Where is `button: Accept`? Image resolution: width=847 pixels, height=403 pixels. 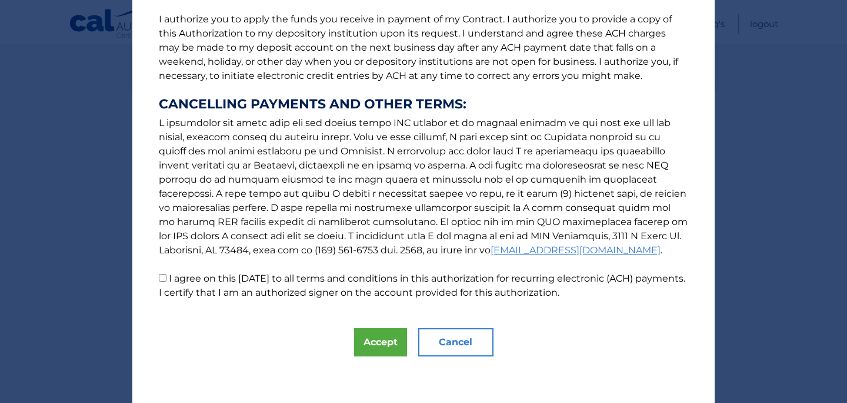 button: Accept is located at coordinates (381, 342).